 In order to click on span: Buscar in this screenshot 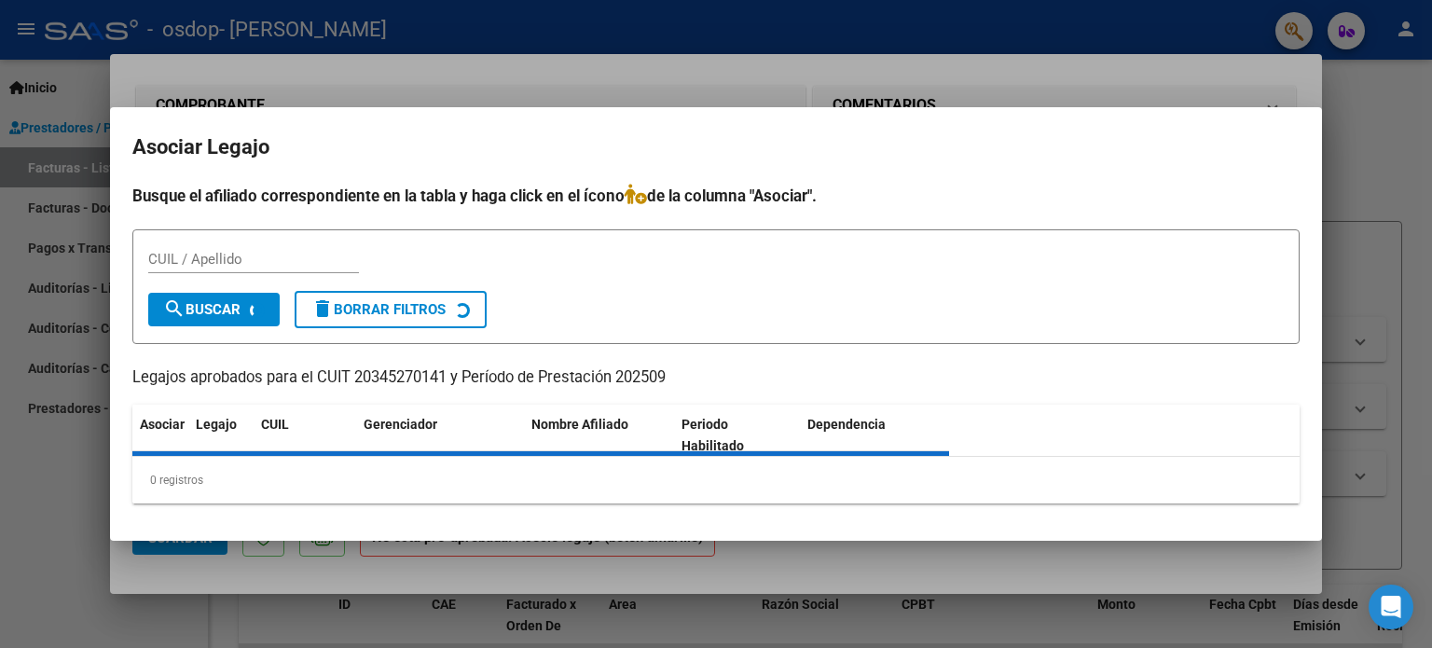, I will do `click(201, 310)`.